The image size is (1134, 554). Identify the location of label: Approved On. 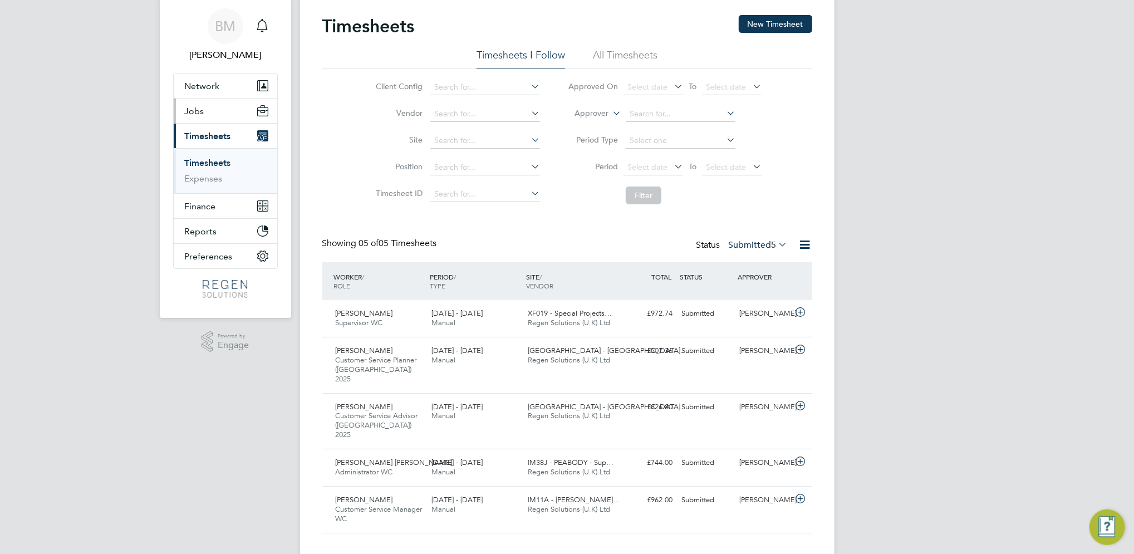
(593, 86).